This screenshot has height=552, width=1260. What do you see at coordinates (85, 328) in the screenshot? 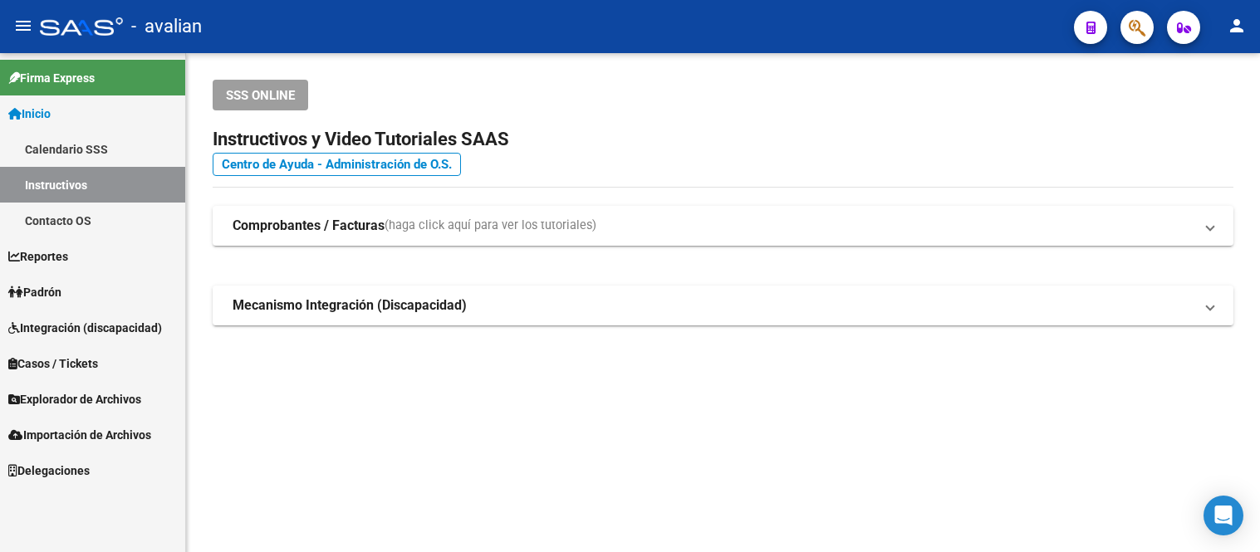
I see `span: Integración (discapacidad)` at bounding box center [85, 328].